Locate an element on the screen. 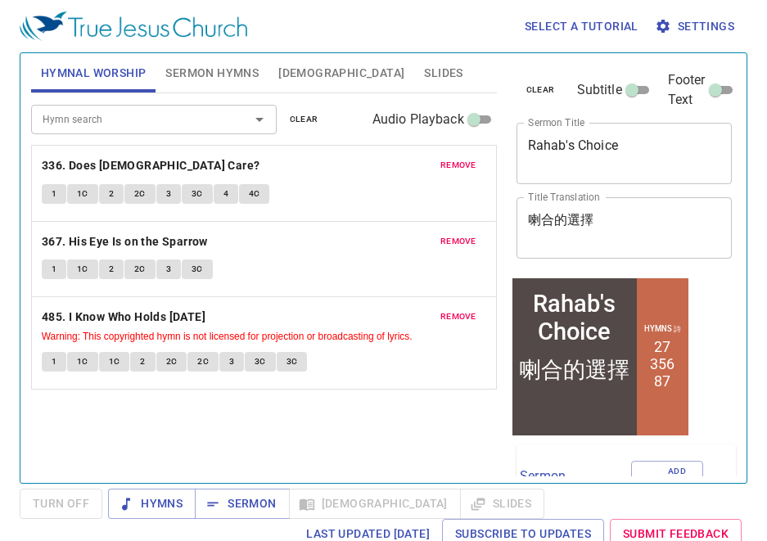 The height and width of the screenshot is (541, 767). span: Slides is located at coordinates (443, 73).